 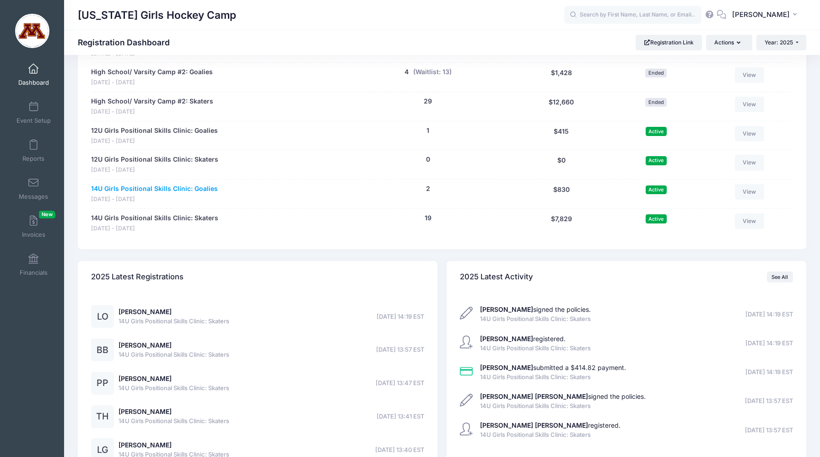 What do you see at coordinates (669, 43) in the screenshot?
I see `a: Registration Link` at bounding box center [669, 43].